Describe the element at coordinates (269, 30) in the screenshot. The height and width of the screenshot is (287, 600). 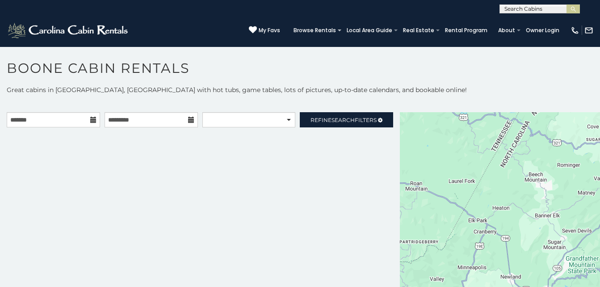
I see `span: My Favs` at that location.